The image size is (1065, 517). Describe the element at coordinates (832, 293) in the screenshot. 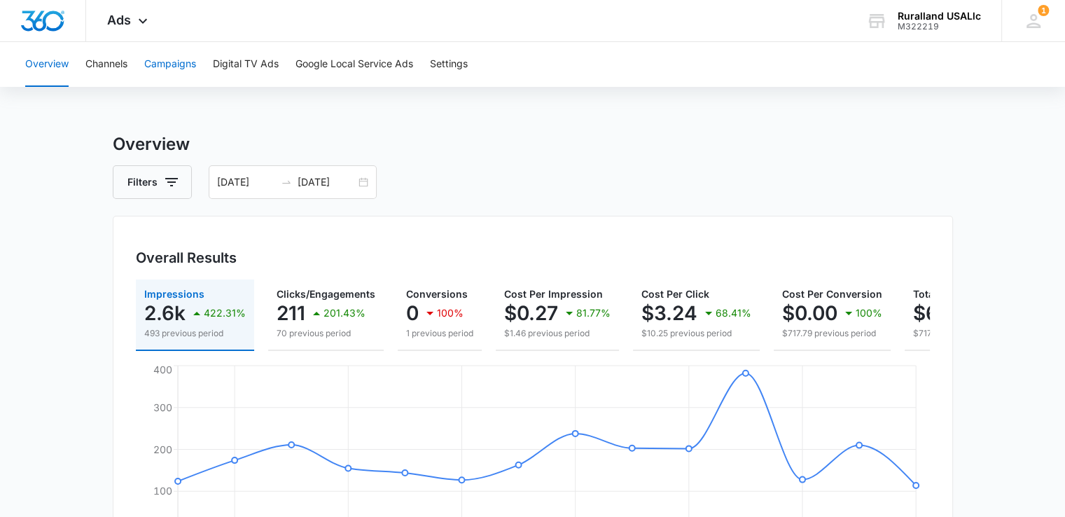

I see `span: Cost Per Conversion` at that location.